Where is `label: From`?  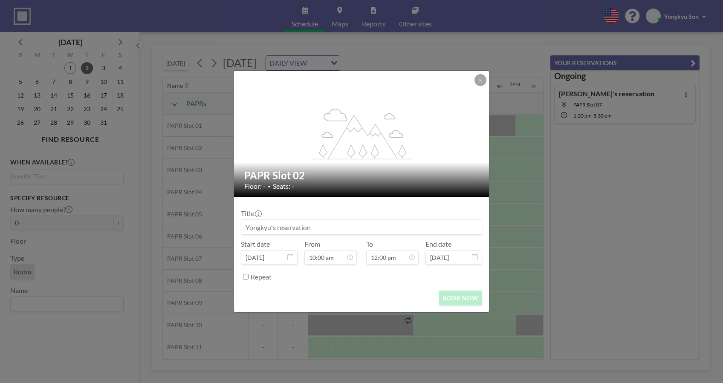
label: From is located at coordinates (312, 244).